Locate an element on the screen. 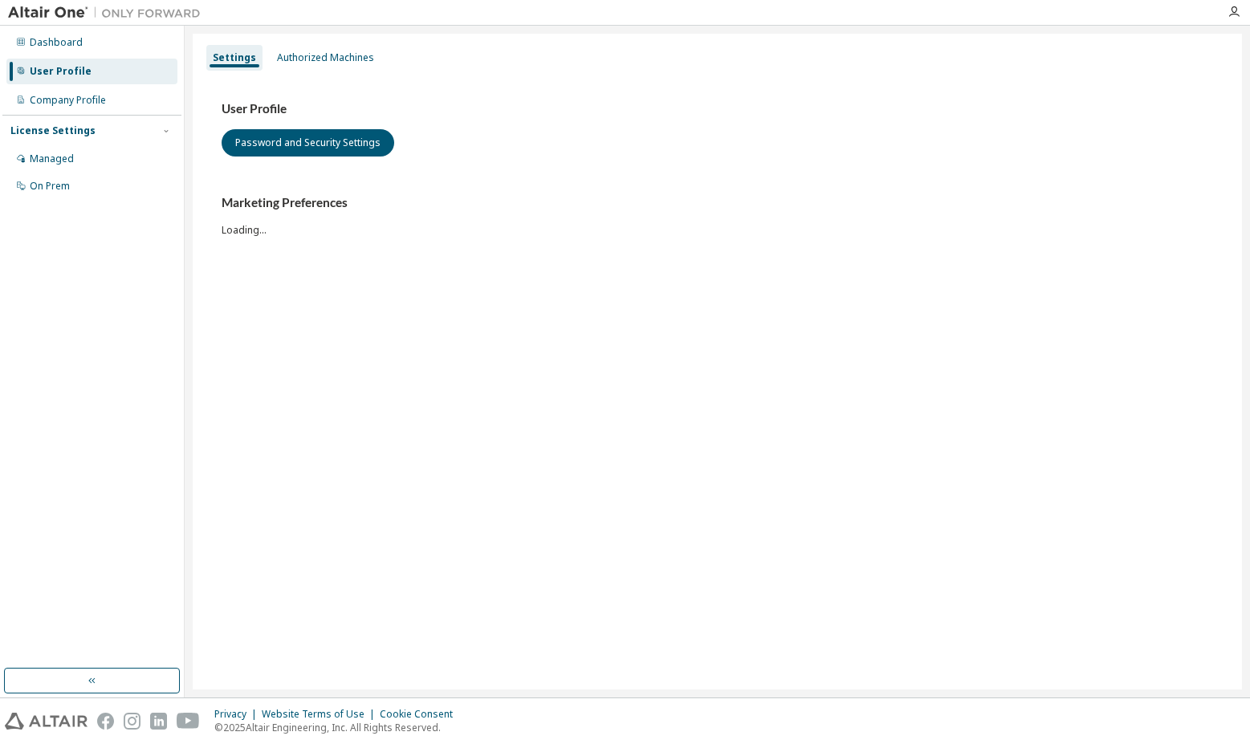  div: On Prem is located at coordinates (50, 186).